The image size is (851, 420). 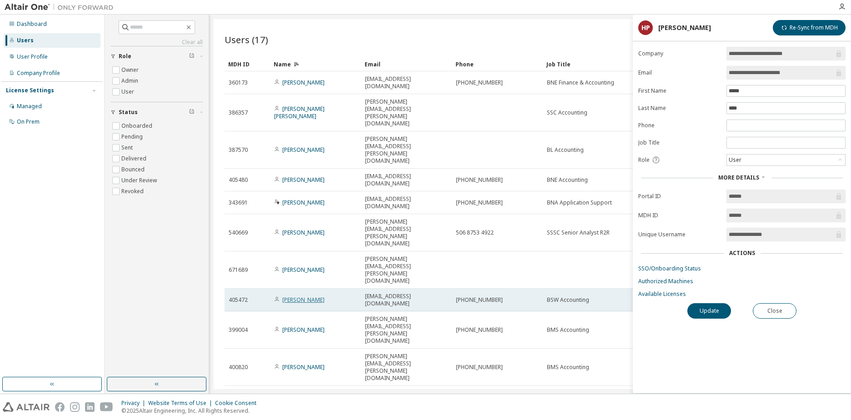 What do you see at coordinates (645, 28) in the screenshot?
I see `div: HP` at bounding box center [645, 28].